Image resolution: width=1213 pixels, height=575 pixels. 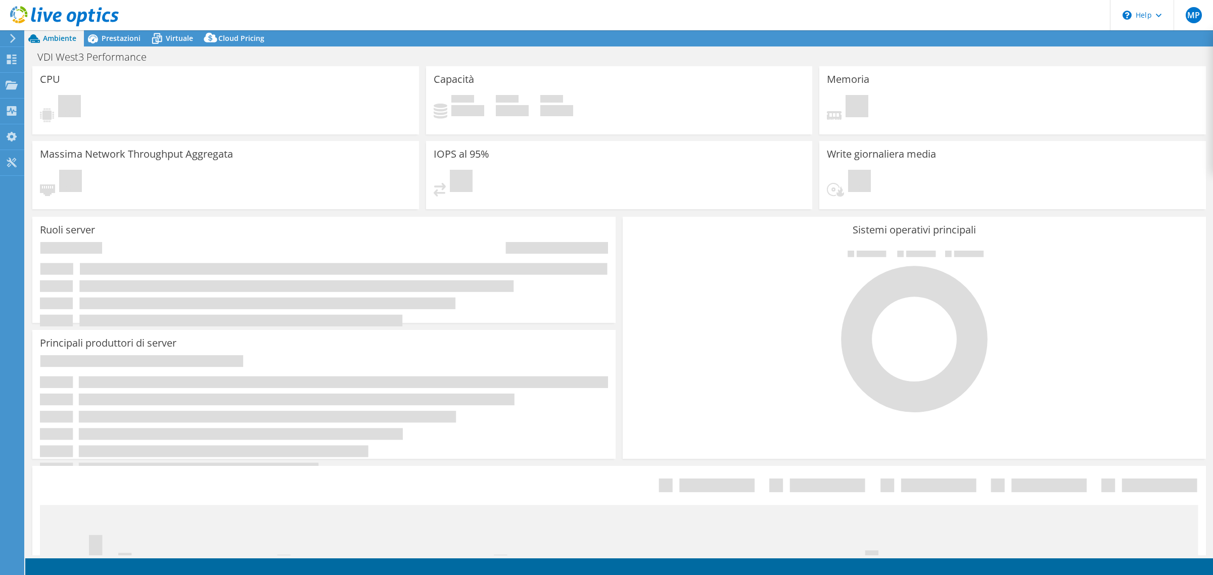 What do you see at coordinates (462, 100) in the screenshot?
I see `span: In uso` at bounding box center [462, 100].